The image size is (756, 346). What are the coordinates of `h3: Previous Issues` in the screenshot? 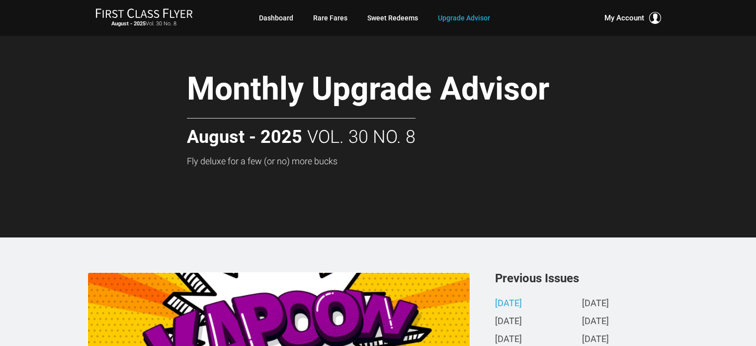 It's located at (582, 278).